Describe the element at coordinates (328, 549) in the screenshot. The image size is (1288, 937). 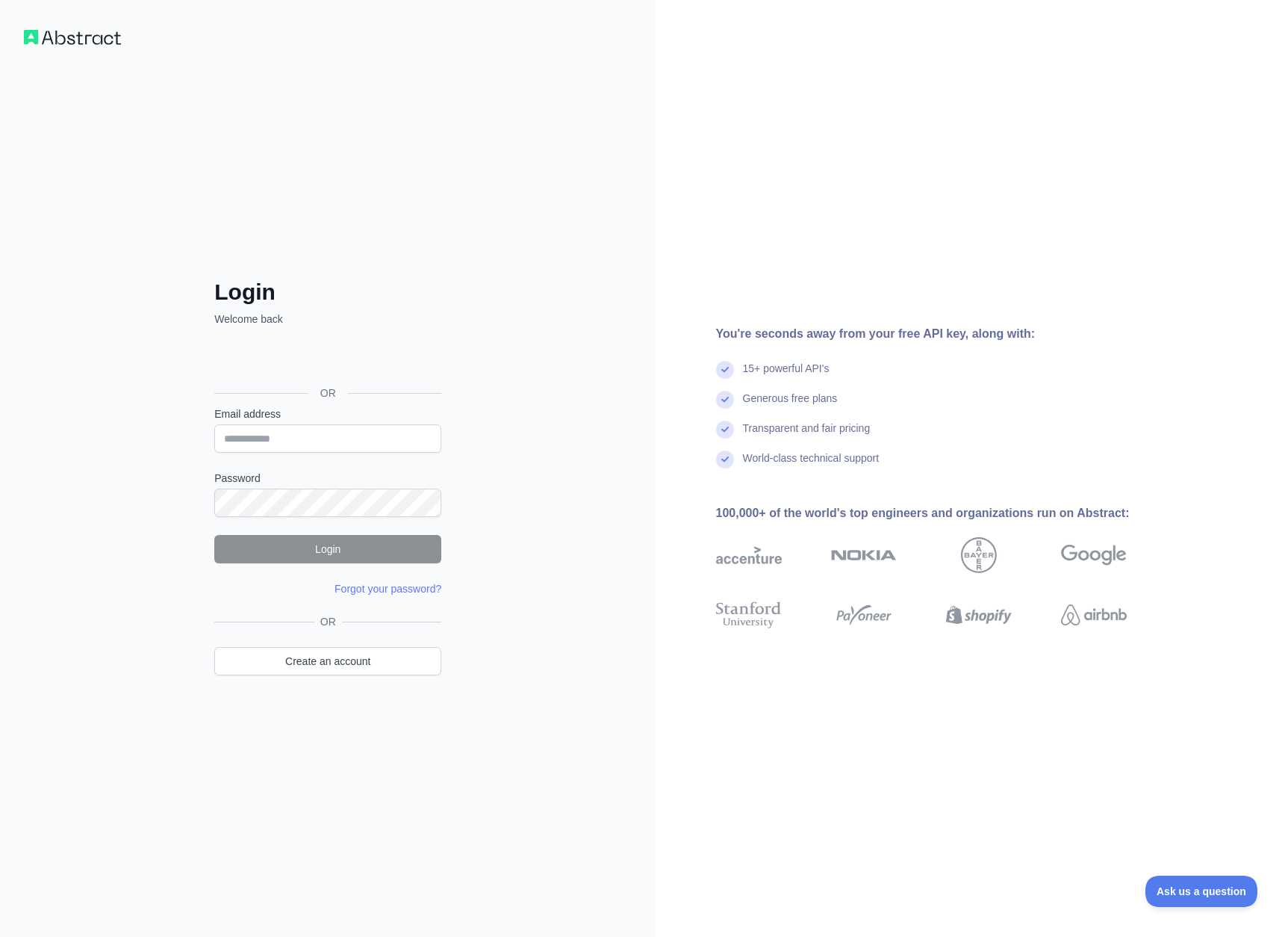
I see `button: Login` at that location.